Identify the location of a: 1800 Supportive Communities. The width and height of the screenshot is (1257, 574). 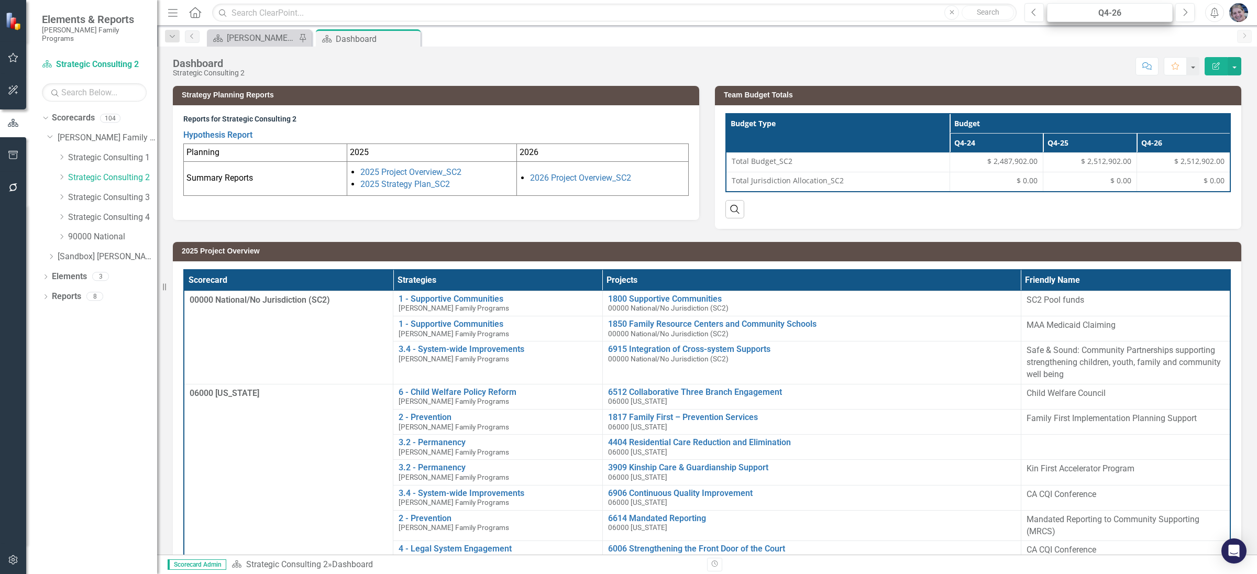
(812, 299).